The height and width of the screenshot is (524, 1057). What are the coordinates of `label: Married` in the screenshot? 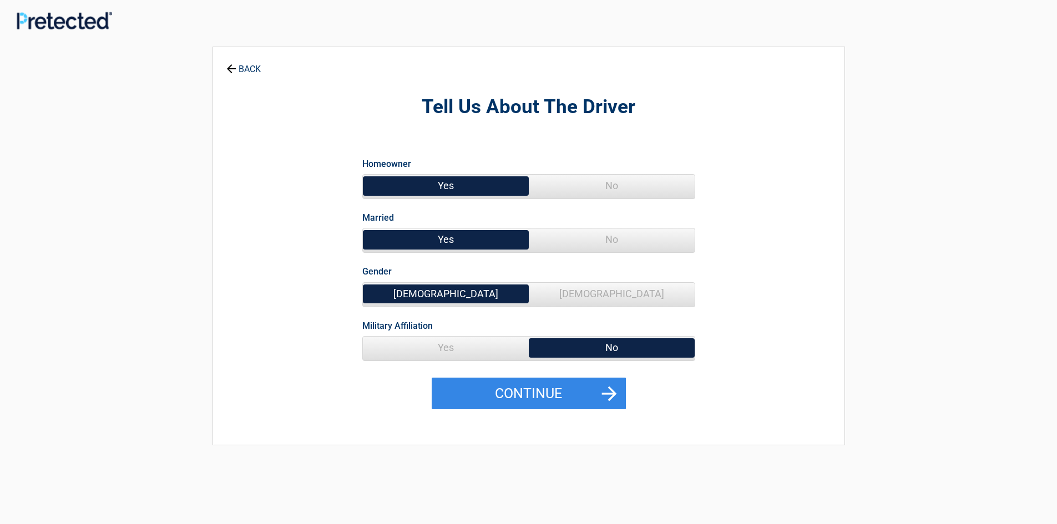 It's located at (378, 217).